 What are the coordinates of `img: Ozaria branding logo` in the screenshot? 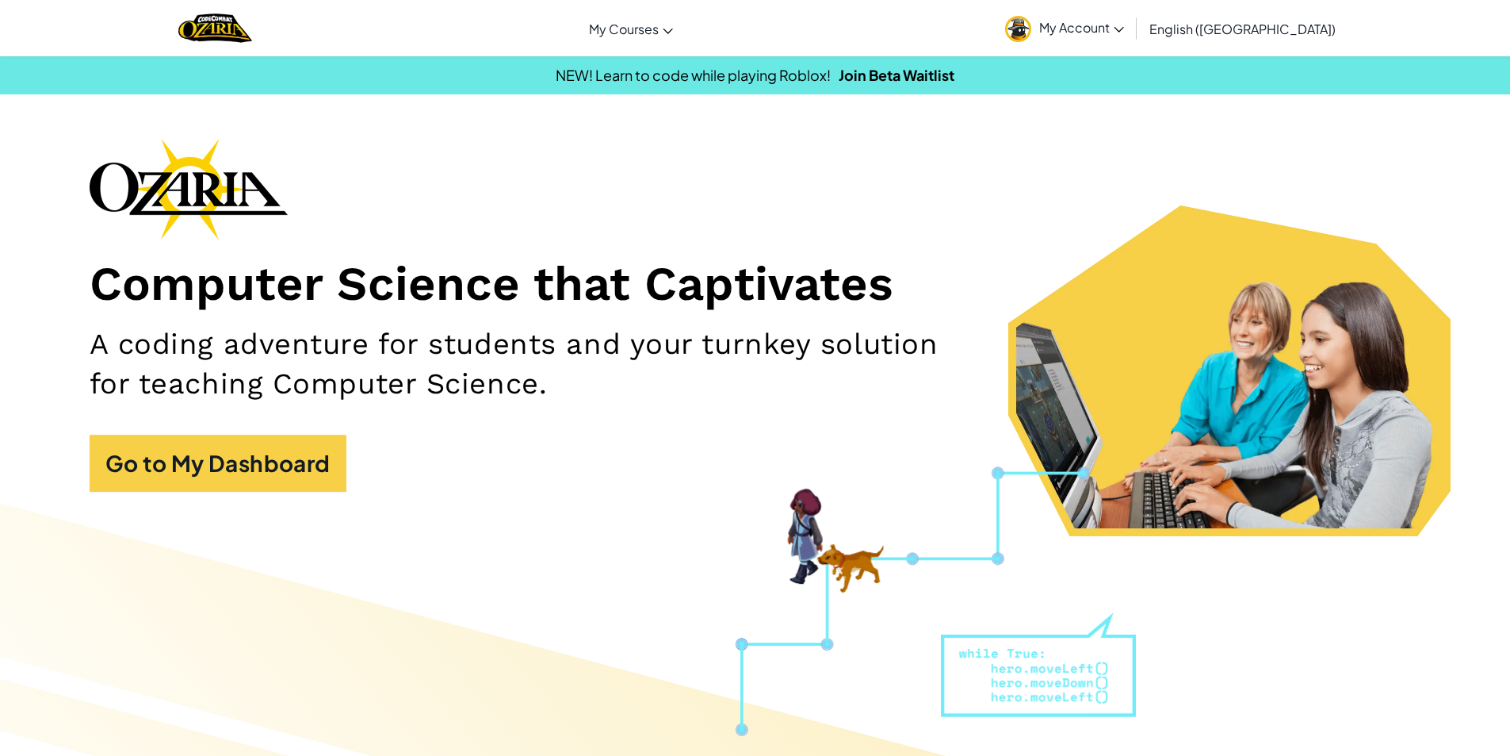 It's located at (189, 189).